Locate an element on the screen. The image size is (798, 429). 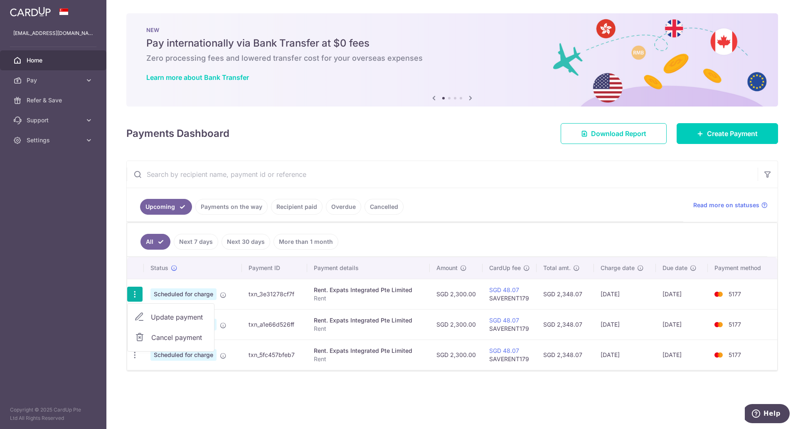
span: Settings is located at coordinates (54, 140).